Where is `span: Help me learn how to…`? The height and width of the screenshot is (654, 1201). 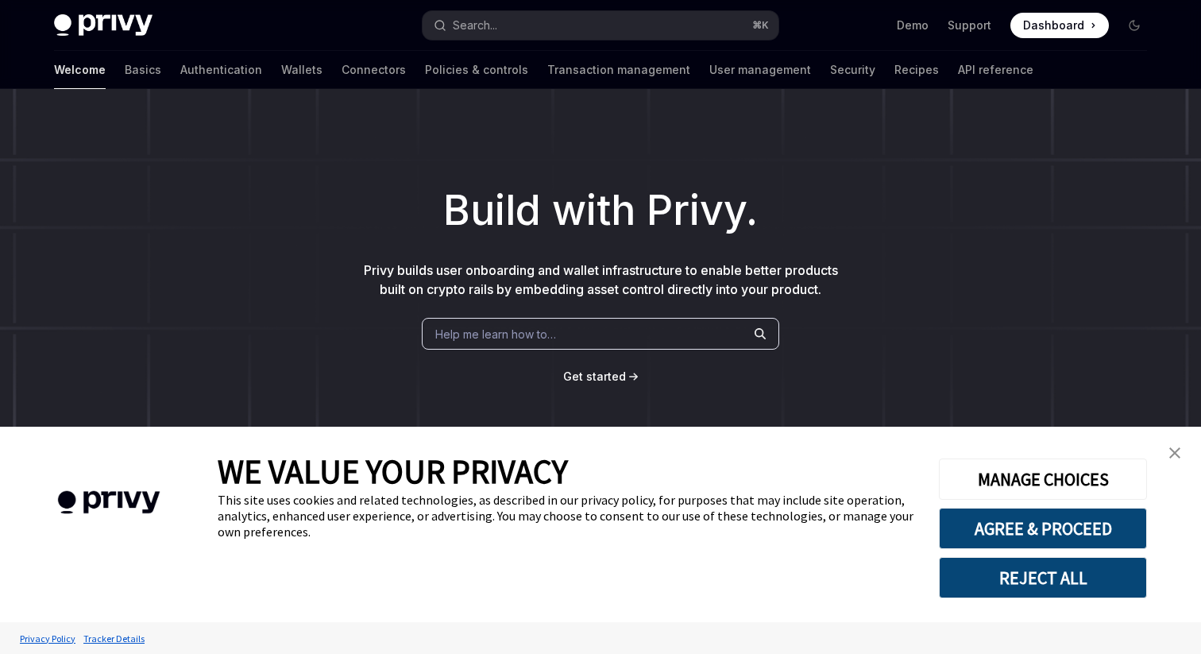 span: Help me learn how to… is located at coordinates (496, 334).